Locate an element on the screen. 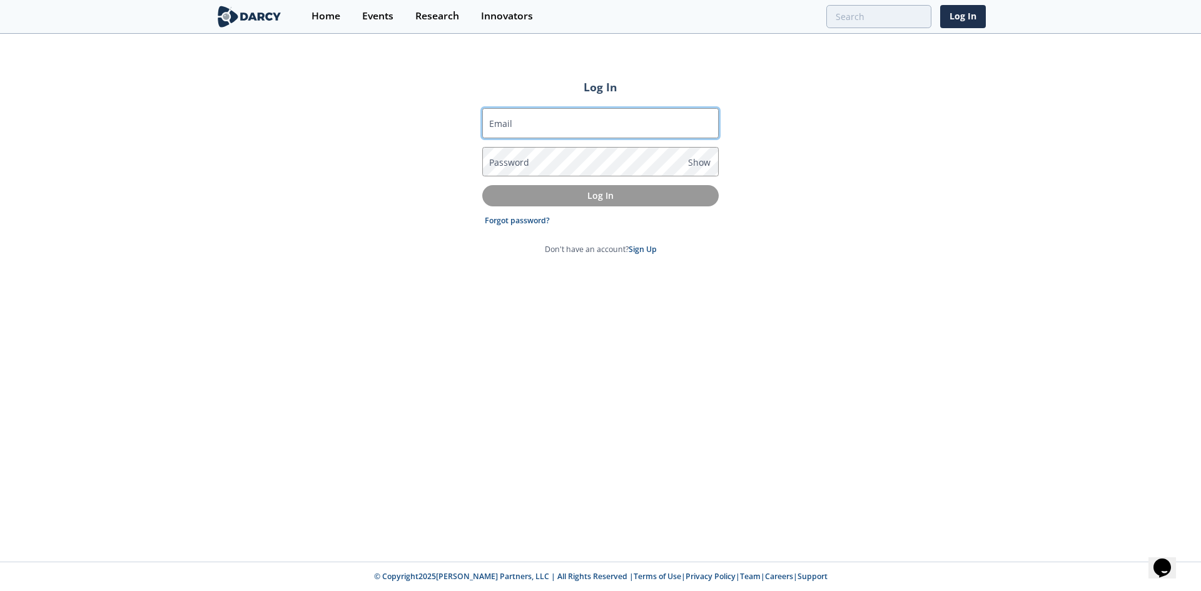 The image size is (1201, 591). div: Research is located at coordinates (437, 16).